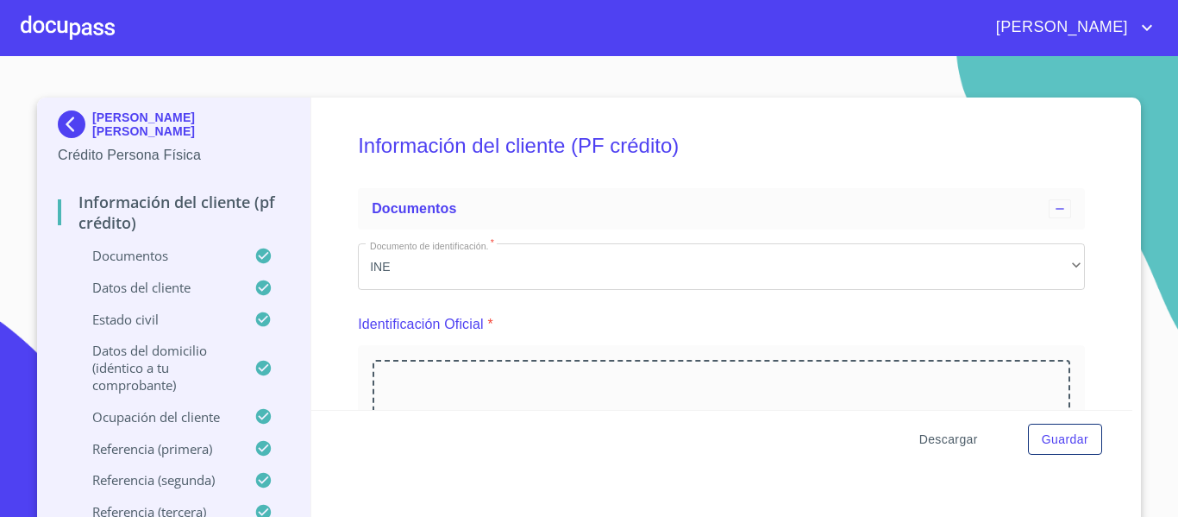 This screenshot has width=1178, height=517. What do you see at coordinates (173, 212) in the screenshot?
I see `p: Información del cliente (PF crédito)` at bounding box center [173, 212].